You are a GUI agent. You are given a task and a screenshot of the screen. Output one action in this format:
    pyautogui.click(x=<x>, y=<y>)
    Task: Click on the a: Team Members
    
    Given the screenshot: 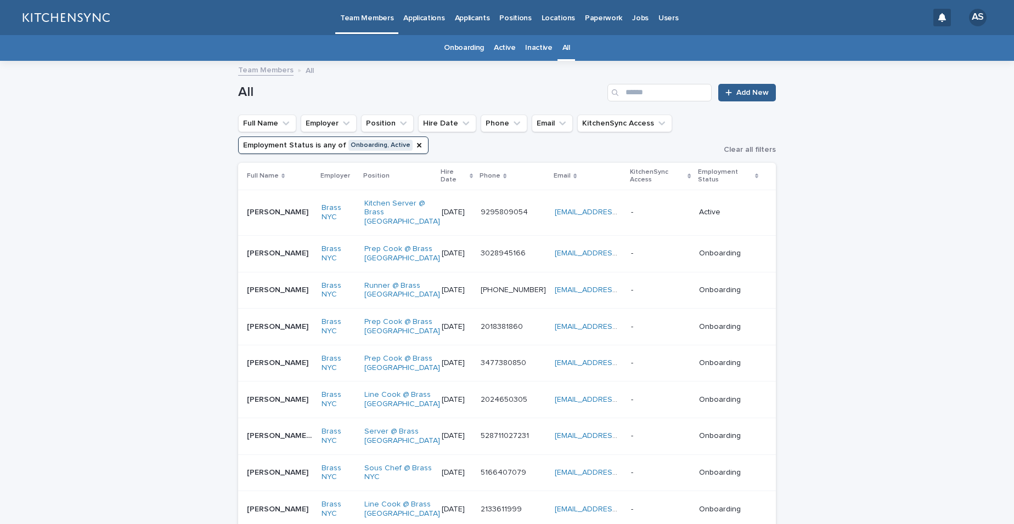 What is the action you would take?
    pyautogui.click(x=265, y=69)
    